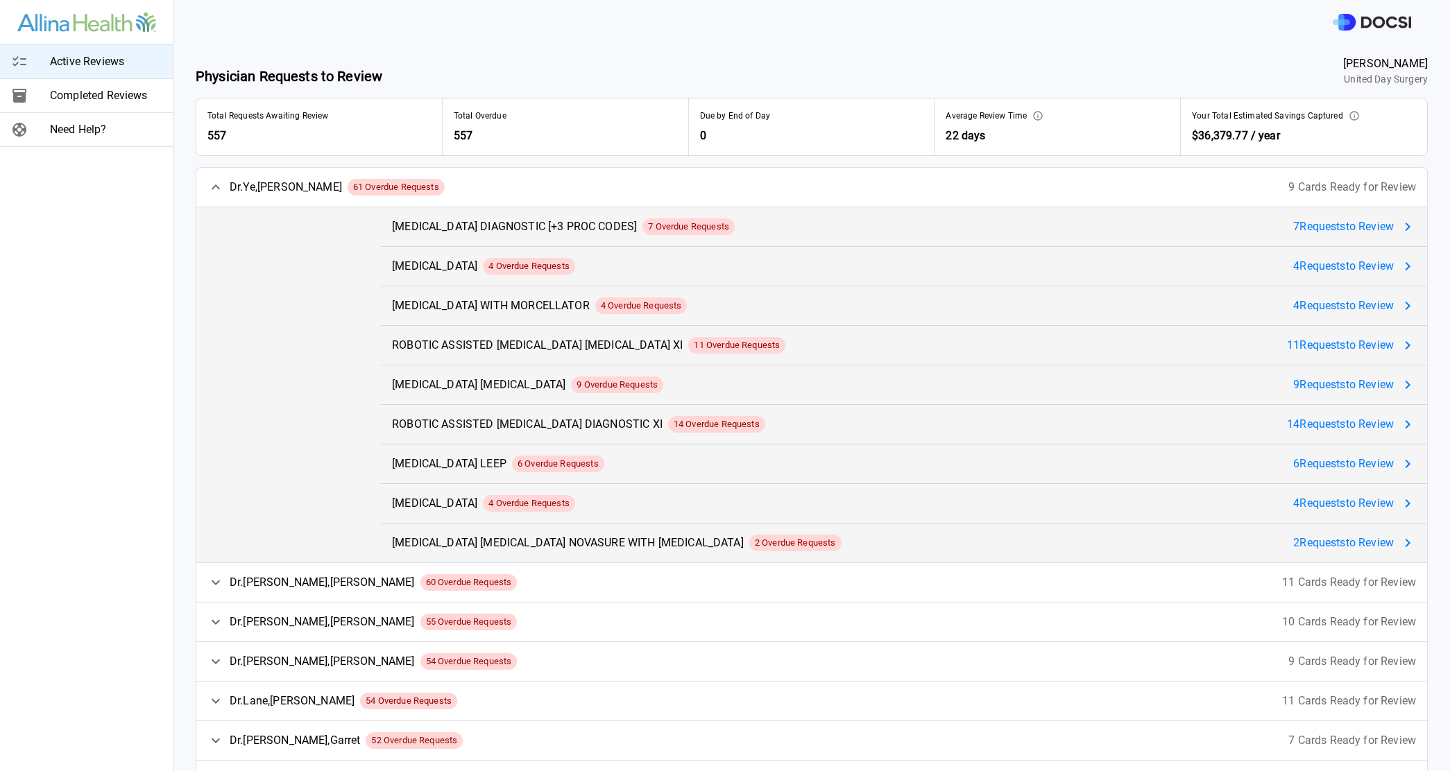 The height and width of the screenshot is (771, 1450). Describe the element at coordinates (1352, 741) in the screenshot. I see `span: 7 Cards Ready for Review` at that location.